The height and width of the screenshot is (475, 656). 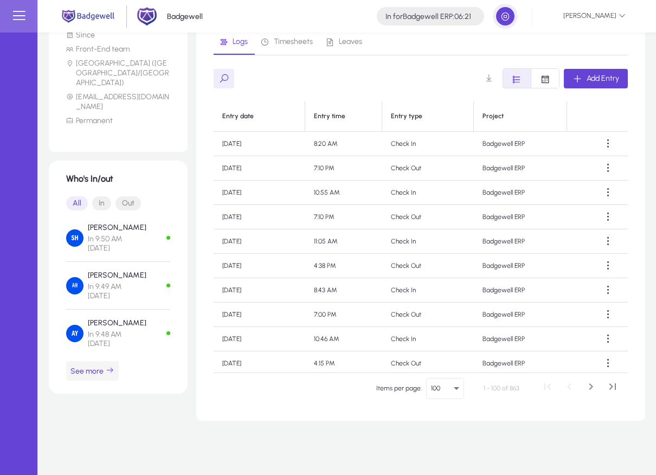 What do you see at coordinates (343, 314) in the screenshot?
I see `td: 7:00 PM` at bounding box center [343, 314].